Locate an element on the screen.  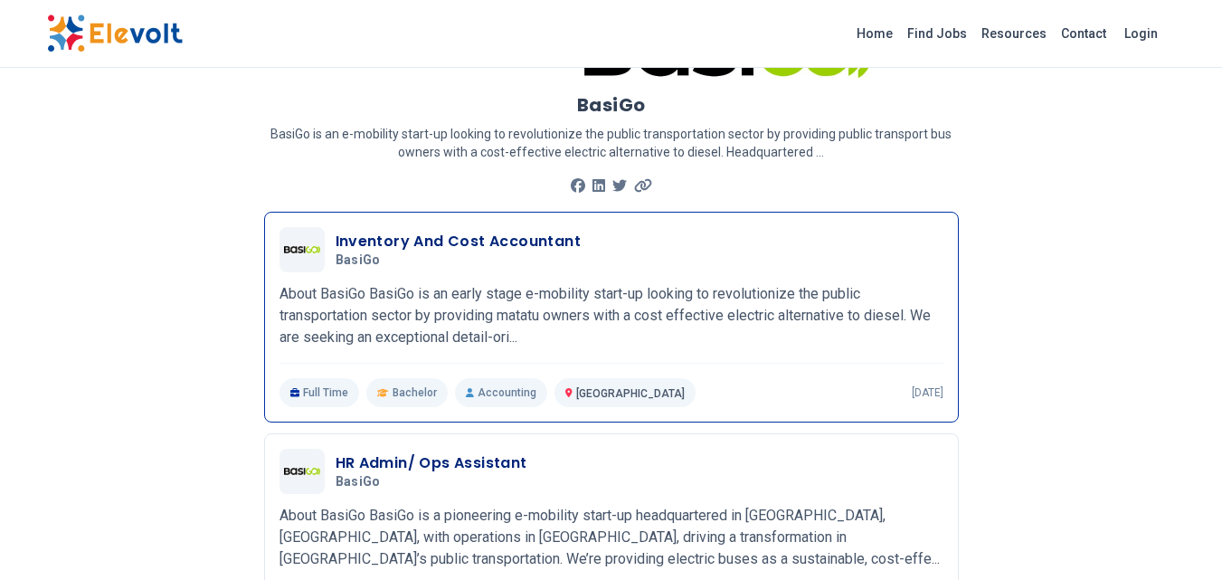
a: Contact is located at coordinates (1083, 33).